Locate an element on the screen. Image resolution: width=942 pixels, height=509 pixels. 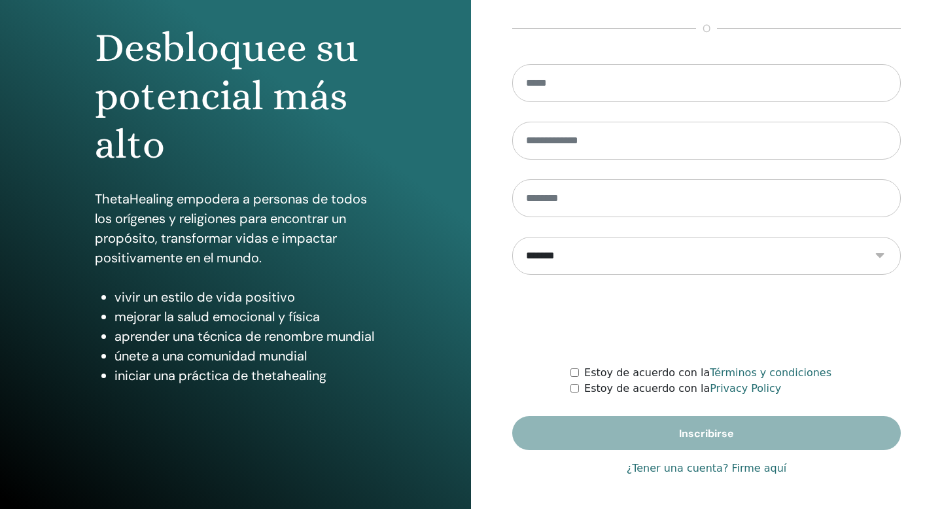
span: o is located at coordinates (706, 29).